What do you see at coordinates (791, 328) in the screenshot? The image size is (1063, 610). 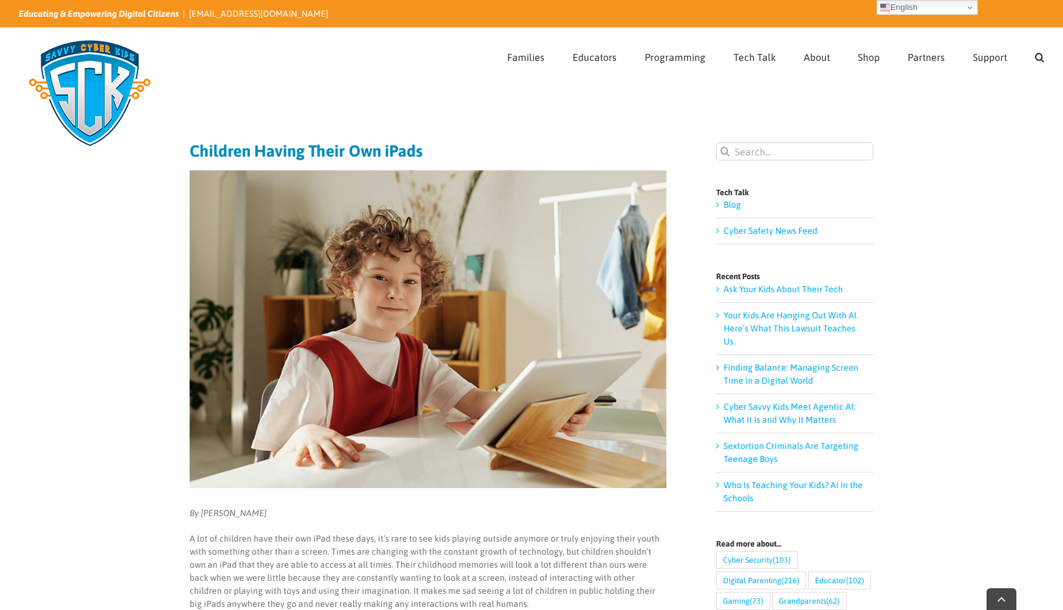 I see `a: Your Kids Are Hanging Out With AI. Here’s What This Lawsuit Teaches Us.` at bounding box center [791, 328].